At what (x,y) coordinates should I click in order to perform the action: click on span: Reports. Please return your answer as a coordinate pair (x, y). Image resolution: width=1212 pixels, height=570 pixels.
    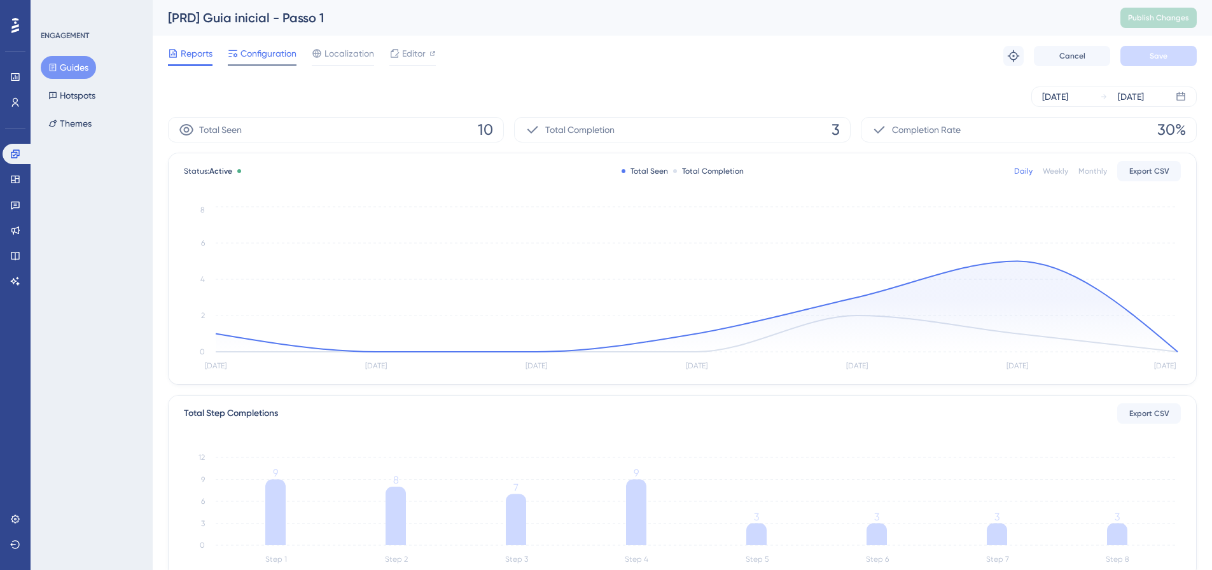
    Looking at the image, I should click on (197, 53).